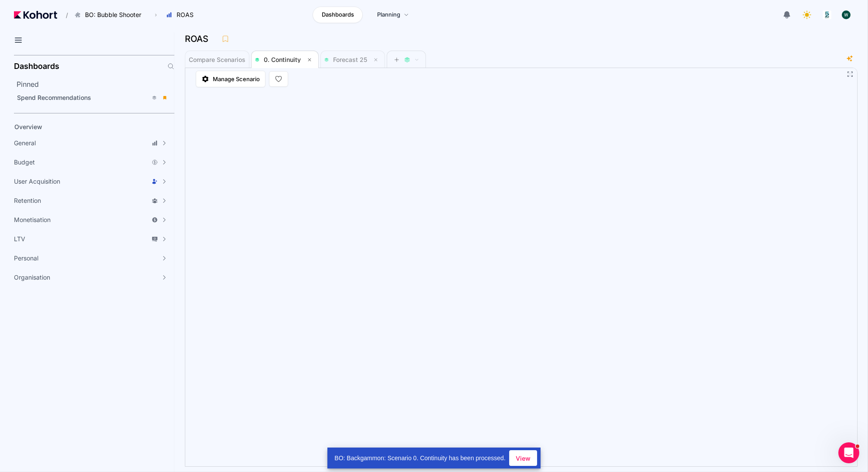 The width and height of the screenshot is (868, 472). Describe the element at coordinates (338, 15) in the screenshot. I see `span: Dashboards` at that location.